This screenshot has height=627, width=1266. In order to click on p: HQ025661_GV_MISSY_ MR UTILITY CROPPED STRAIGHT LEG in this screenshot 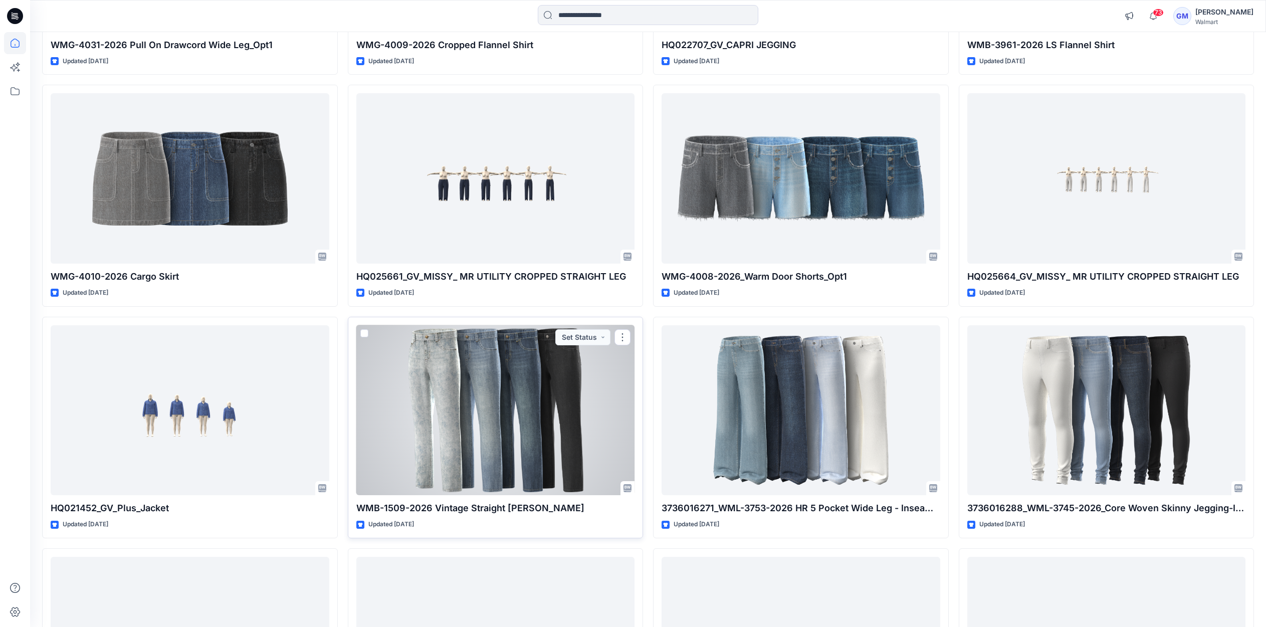, I will do `click(496, 277)`.